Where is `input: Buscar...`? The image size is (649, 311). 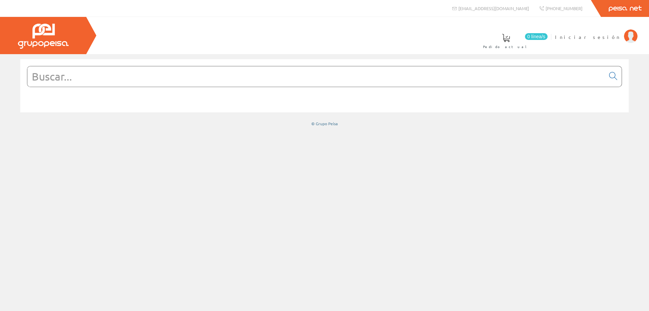 input: Buscar... is located at coordinates (316, 76).